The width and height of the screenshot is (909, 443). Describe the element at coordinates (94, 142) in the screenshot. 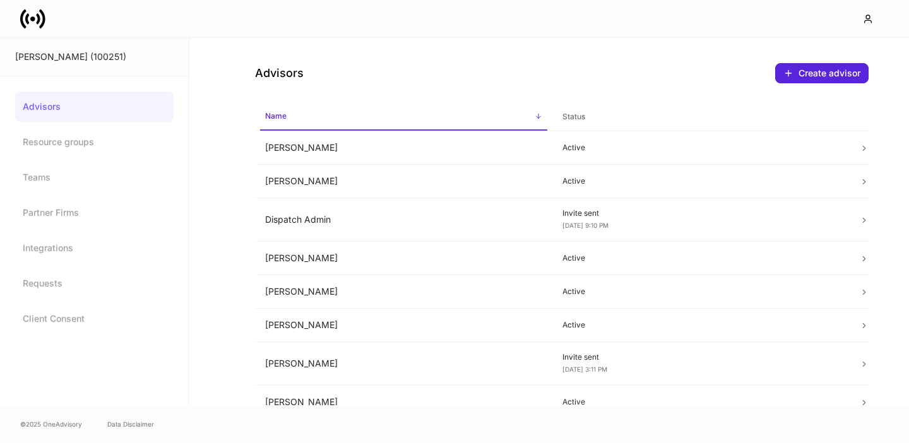

I see `a: Resource groups` at that location.